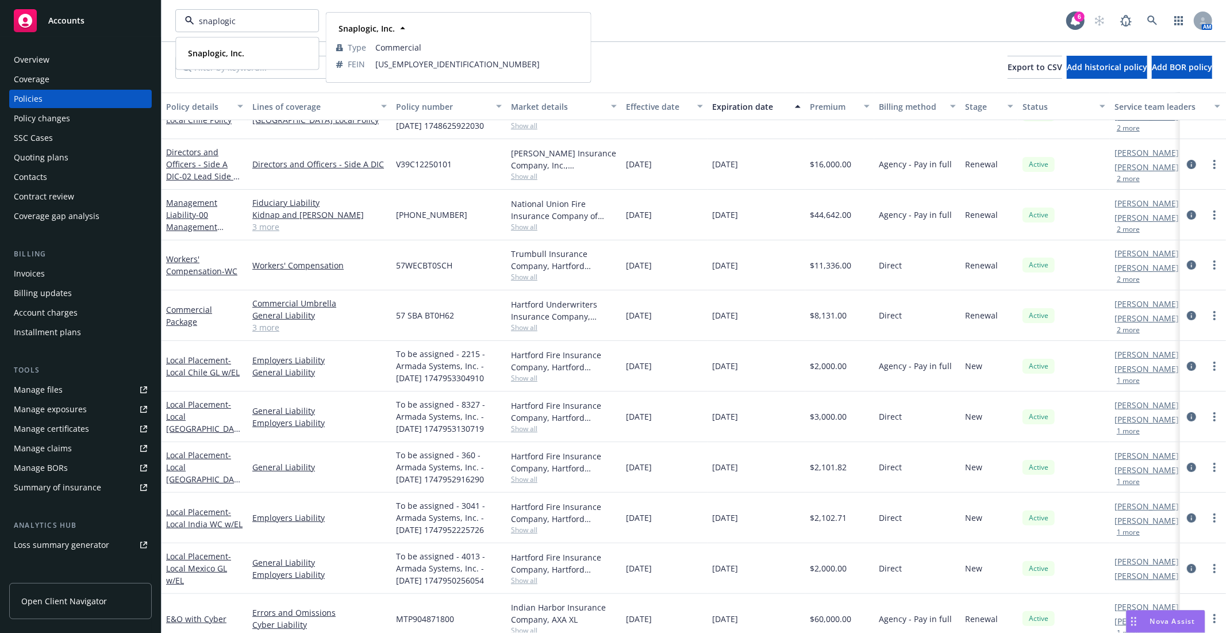 This screenshot has width=1226, height=633. I want to click on button: Premium, so click(840, 106).